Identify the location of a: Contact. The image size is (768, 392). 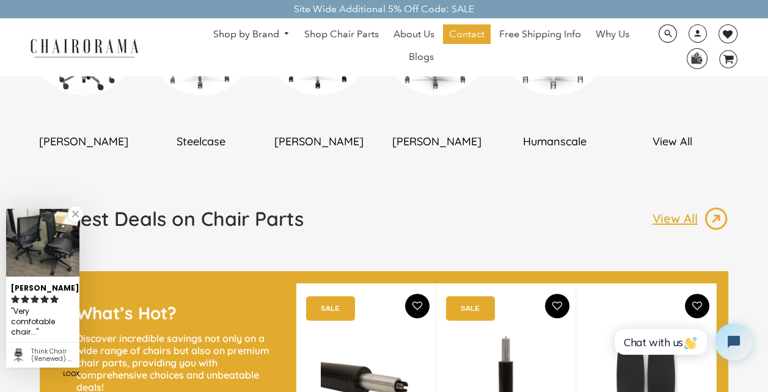
(467, 34).